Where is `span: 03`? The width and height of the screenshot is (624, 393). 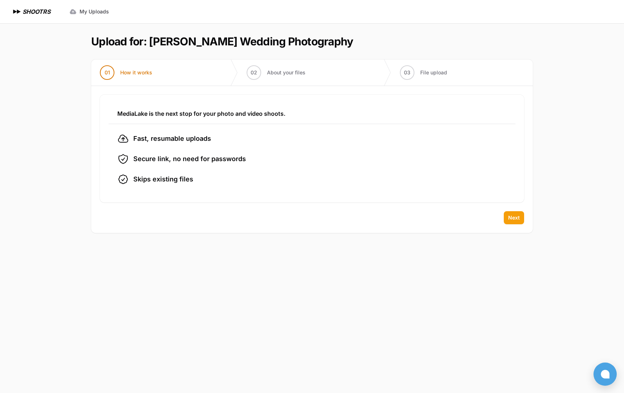 span: 03 is located at coordinates (407, 73).